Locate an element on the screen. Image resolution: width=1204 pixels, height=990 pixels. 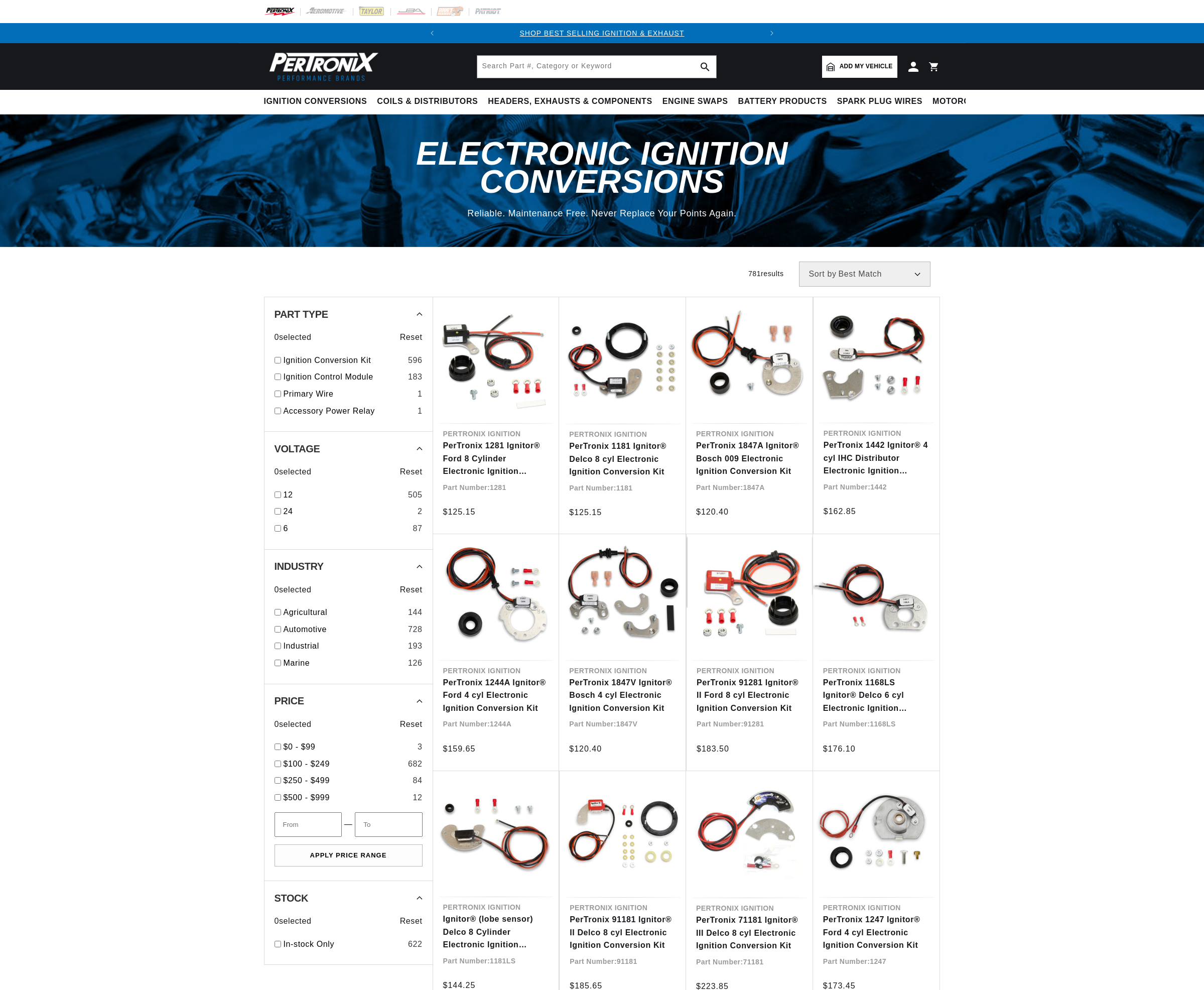
a: PerTronix 1244A Ignitor® Ford 4 cyl Electronic Ignition Conversion Kit is located at coordinates (496, 695).